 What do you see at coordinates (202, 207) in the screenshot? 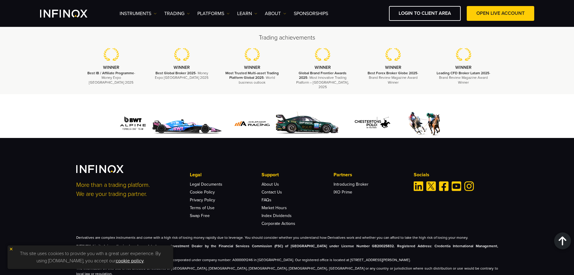
I see `a: Terms of Use` at bounding box center [202, 207].